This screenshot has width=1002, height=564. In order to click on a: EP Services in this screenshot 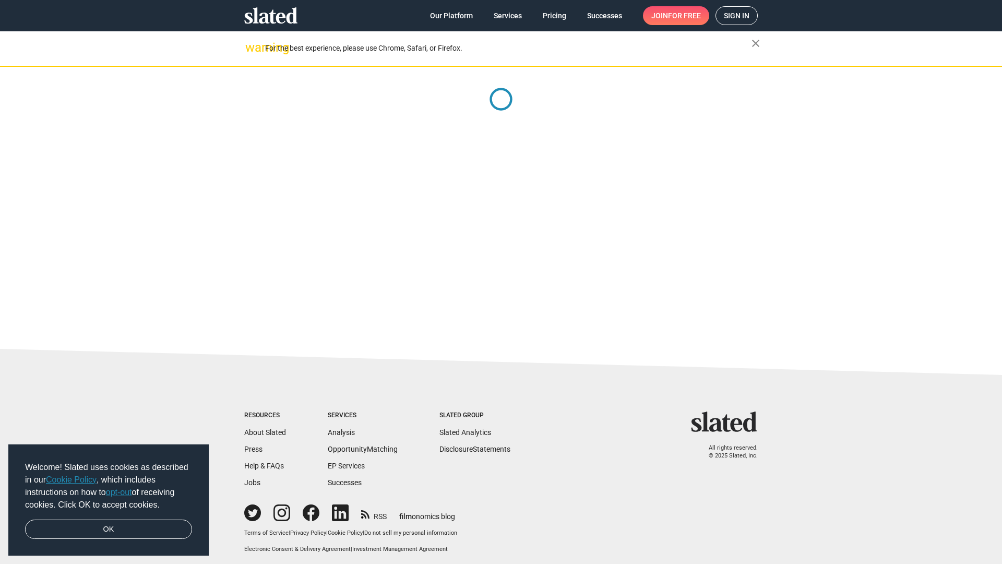, I will do `click(346, 466)`.